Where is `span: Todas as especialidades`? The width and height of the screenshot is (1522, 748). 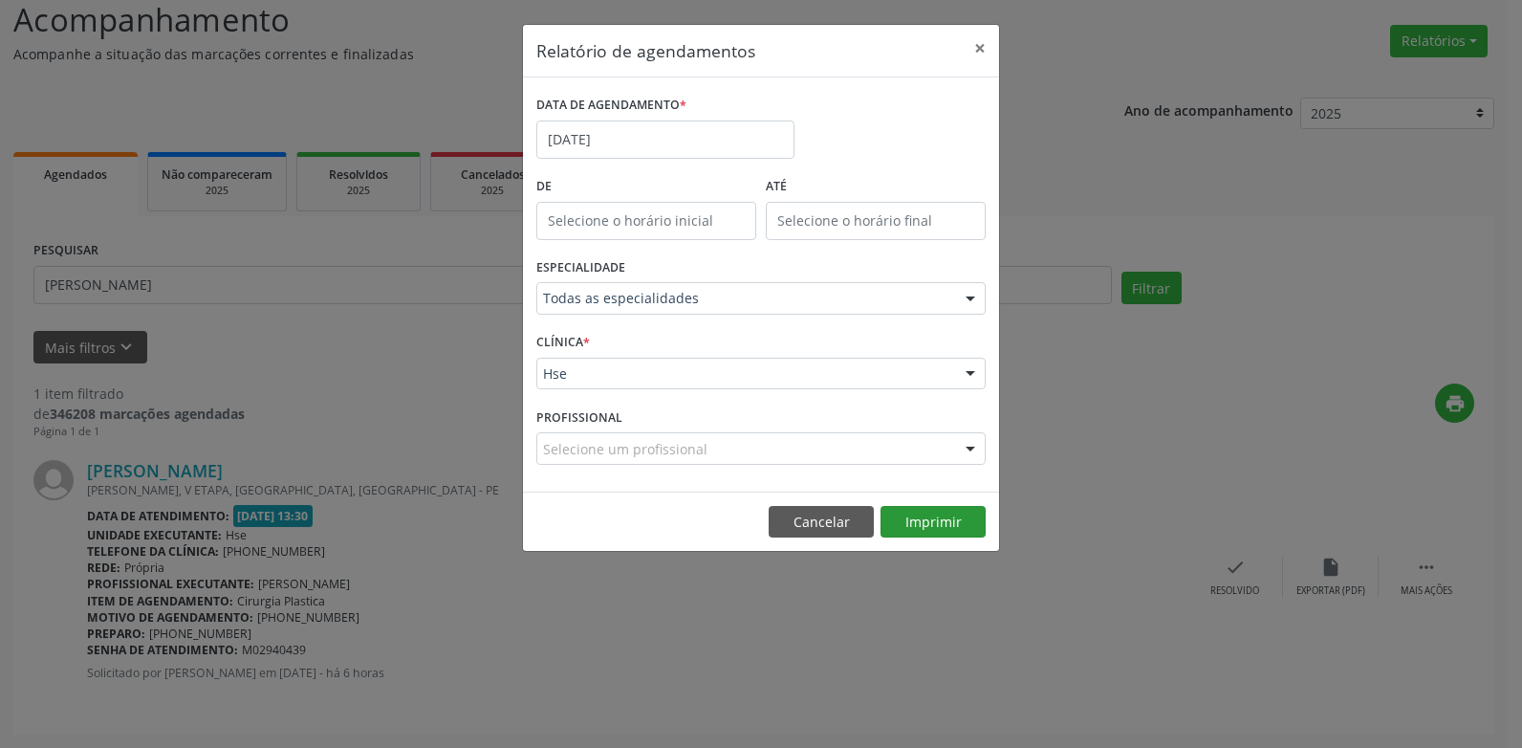 span: Todas as especialidades is located at coordinates (745, 298).